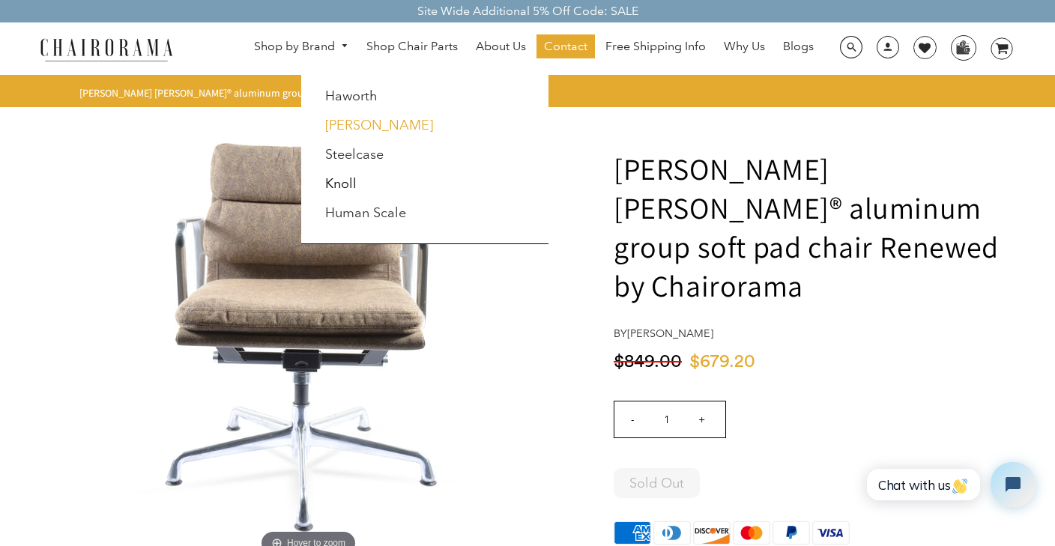 The height and width of the screenshot is (546, 1055). Describe the element at coordinates (366, 213) in the screenshot. I see `a: Human Scale` at that location.